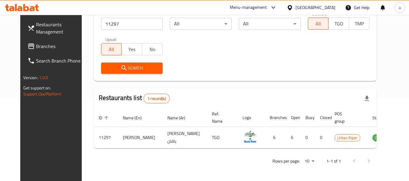 This screenshot has height=181, width=409. Describe the element at coordinates (136, 118) in the screenshot. I see `span: Name (En)` at that location.